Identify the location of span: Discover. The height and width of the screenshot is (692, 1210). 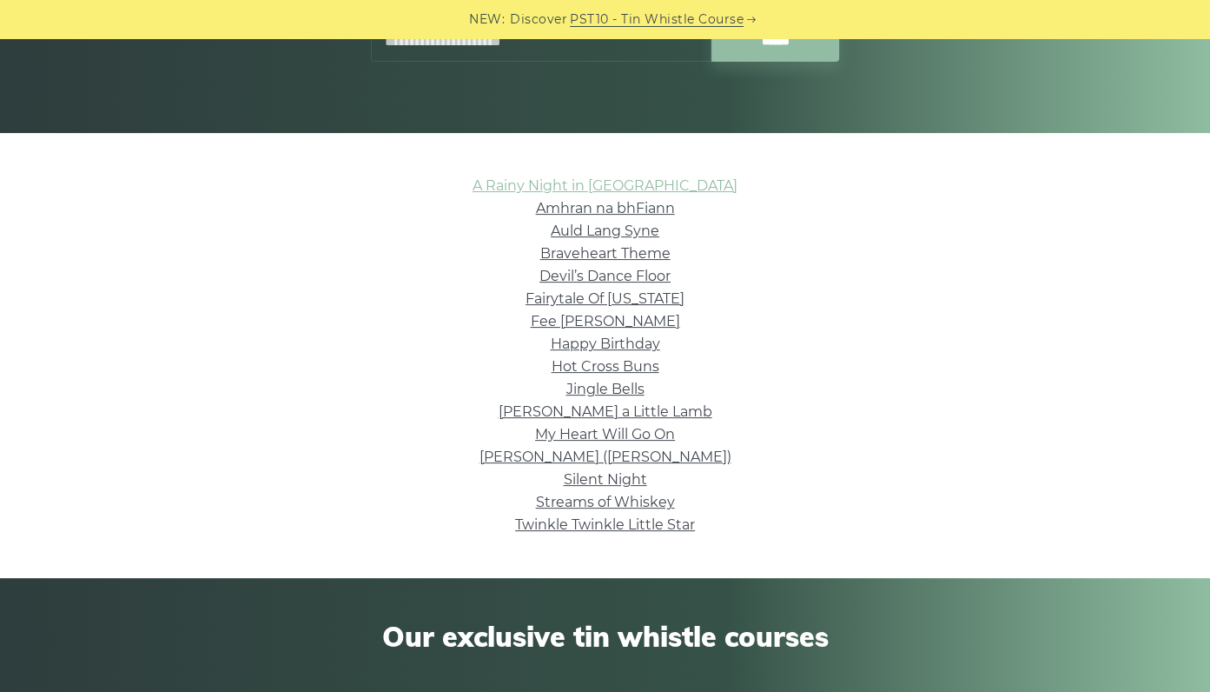
(539, 19).